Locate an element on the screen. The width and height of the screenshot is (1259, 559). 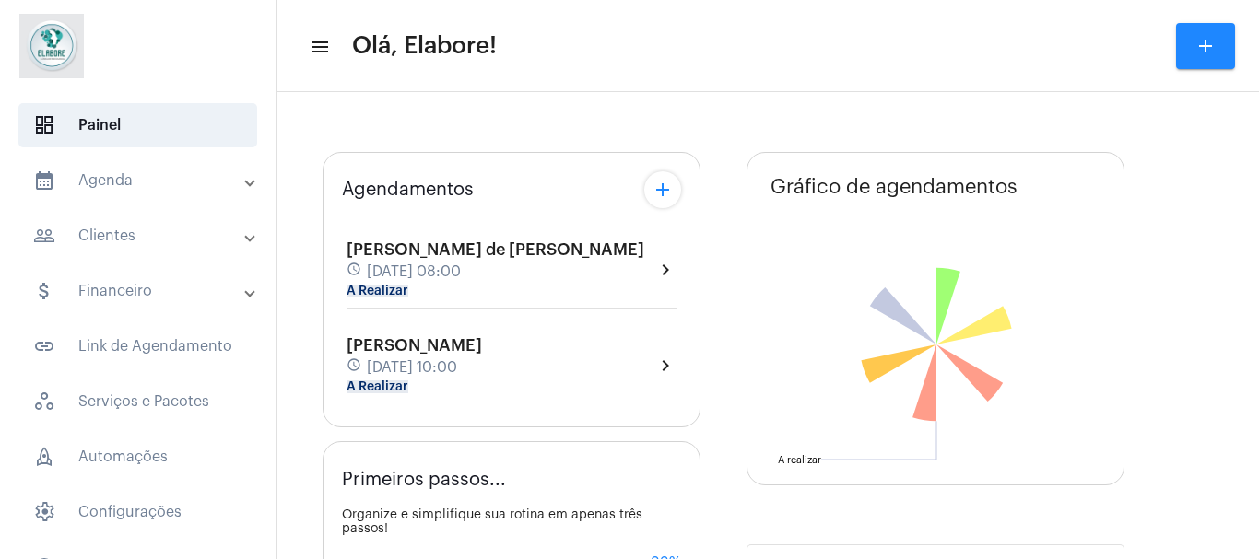
span: Organize e simplifique sua rotina em apenas três passos! is located at coordinates (492, 522).